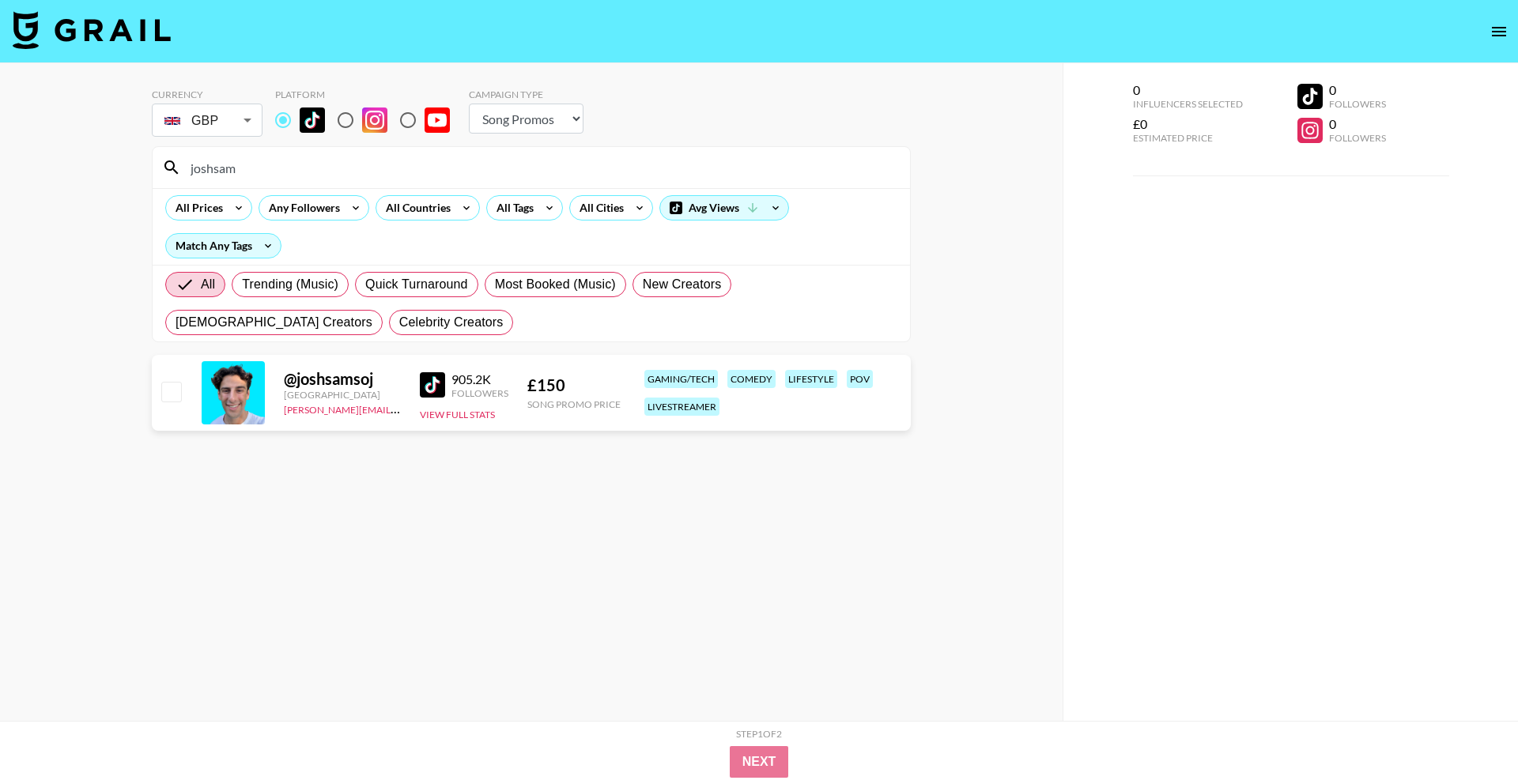 This screenshot has width=1518, height=784. Describe the element at coordinates (480, 380) in the screenshot. I see `div: 905.2K` at that location.